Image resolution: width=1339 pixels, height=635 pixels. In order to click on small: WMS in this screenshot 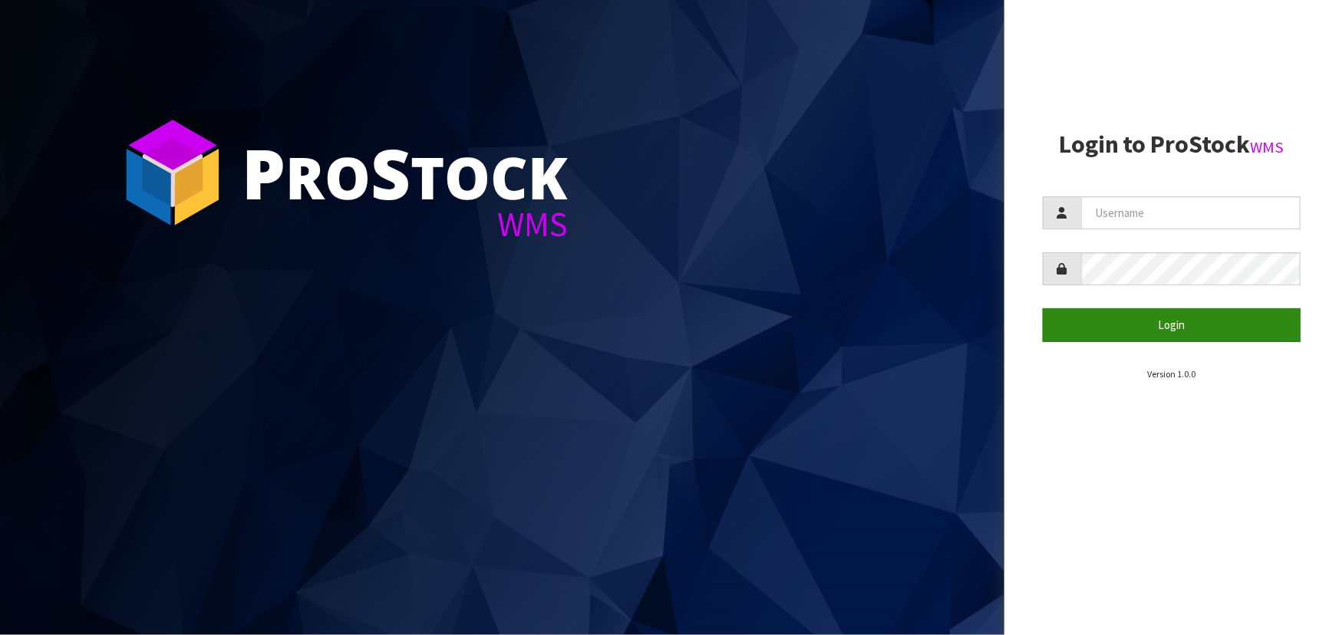, I will do `click(1268, 147)`.